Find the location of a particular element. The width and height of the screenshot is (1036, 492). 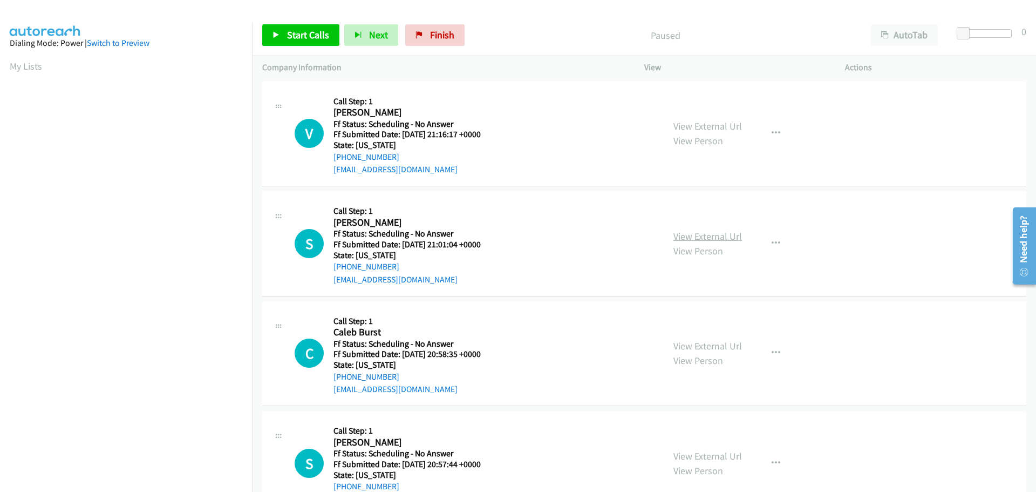

p: View is located at coordinates (735, 67).